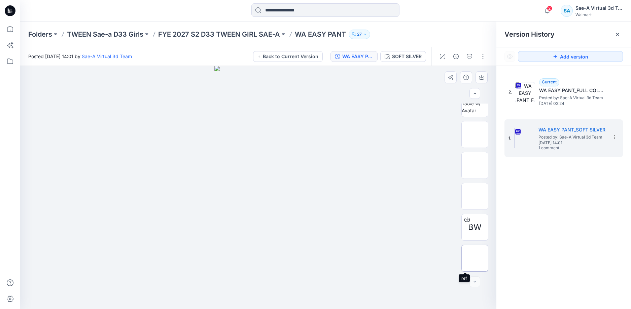  I want to click on button: Details, so click(456, 56).